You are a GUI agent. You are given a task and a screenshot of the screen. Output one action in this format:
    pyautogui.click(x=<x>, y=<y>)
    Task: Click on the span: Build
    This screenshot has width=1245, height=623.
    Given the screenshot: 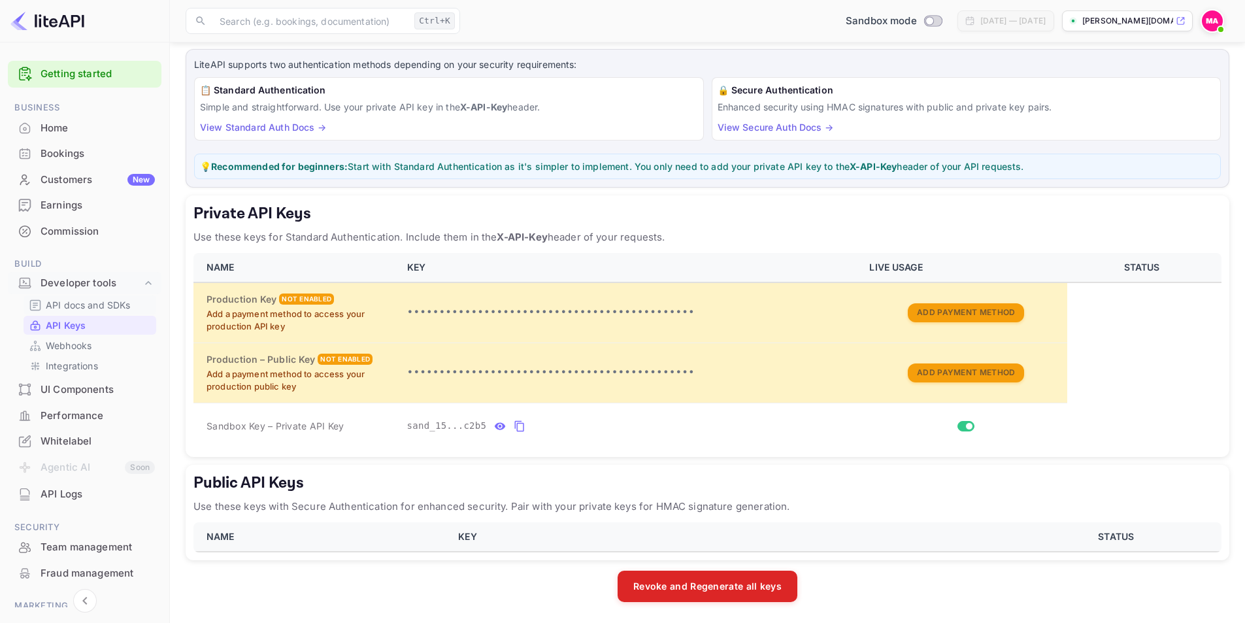 What is the action you would take?
    pyautogui.click(x=84, y=264)
    